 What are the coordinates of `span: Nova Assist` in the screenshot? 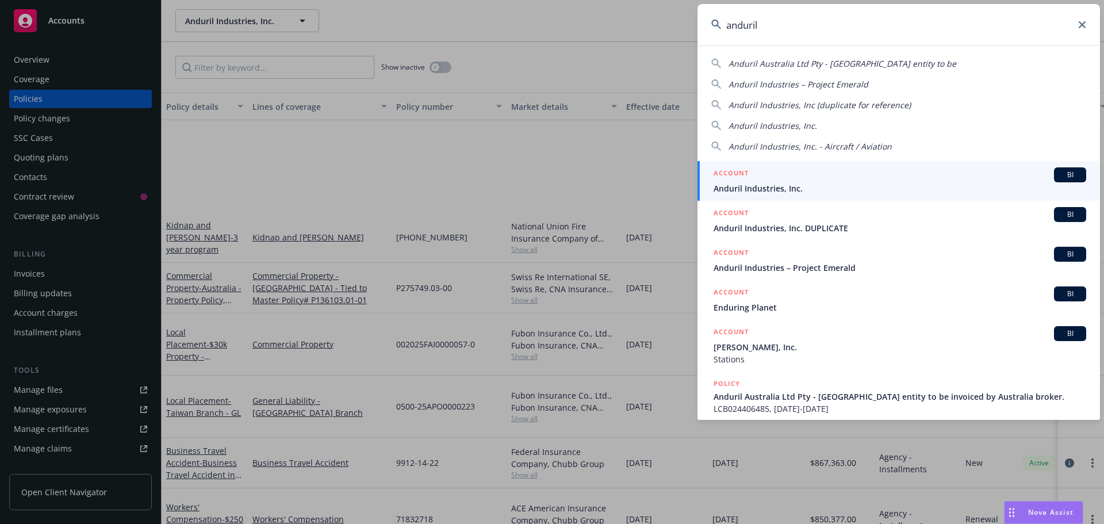 It's located at (1050, 512).